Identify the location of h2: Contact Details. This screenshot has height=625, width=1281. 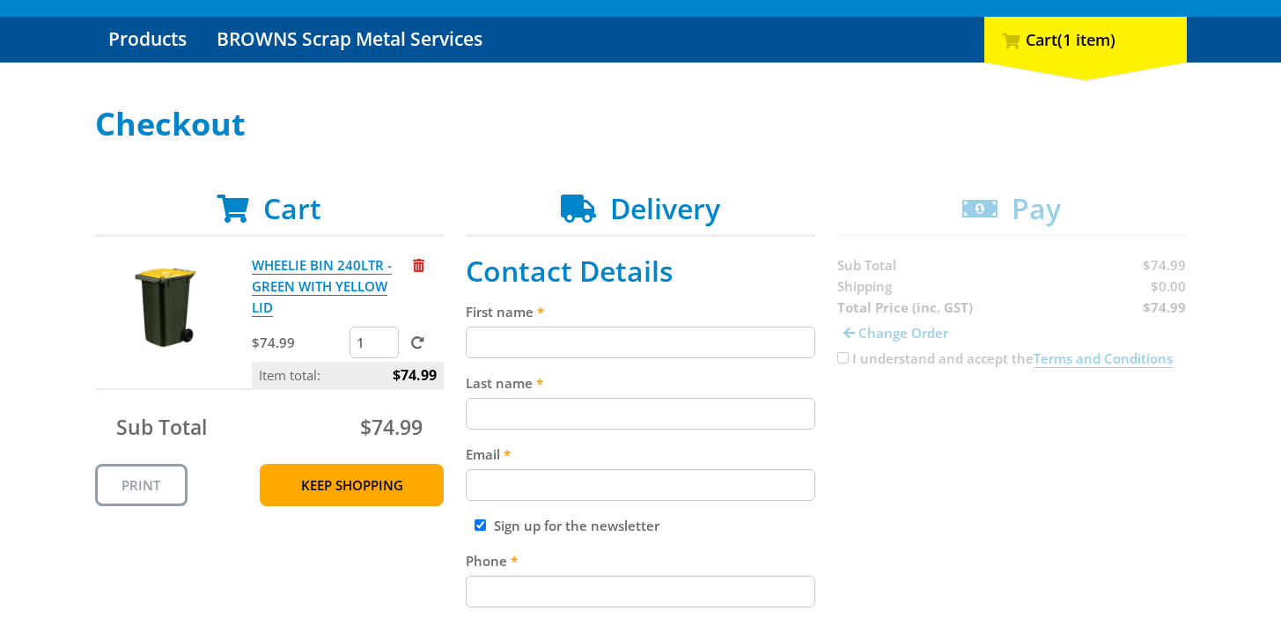
(640, 271).